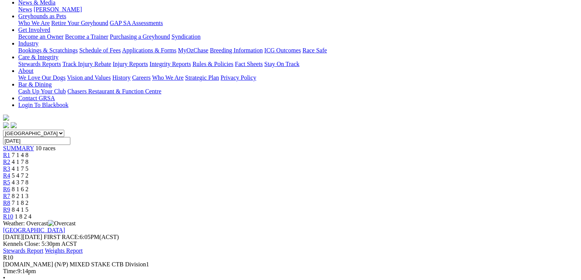 The image size is (581, 280). I want to click on a: Become an Owner, so click(41, 36).